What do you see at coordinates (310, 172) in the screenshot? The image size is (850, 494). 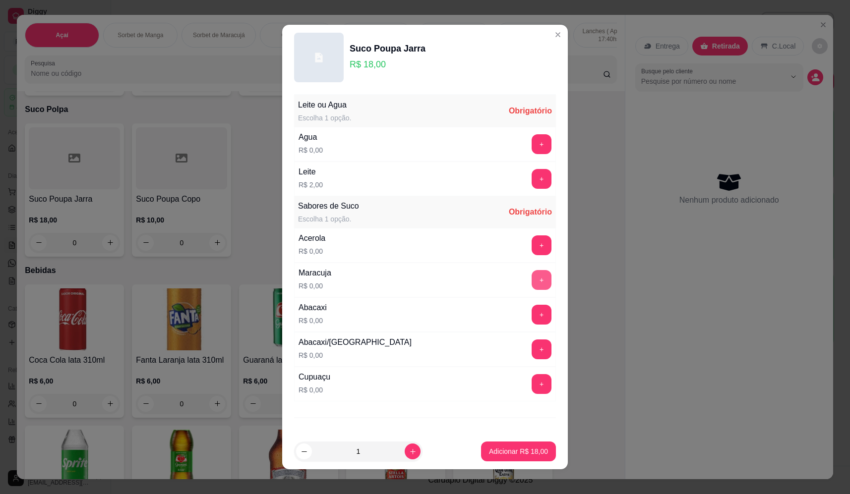 I see `div: Leite` at bounding box center [310, 172].